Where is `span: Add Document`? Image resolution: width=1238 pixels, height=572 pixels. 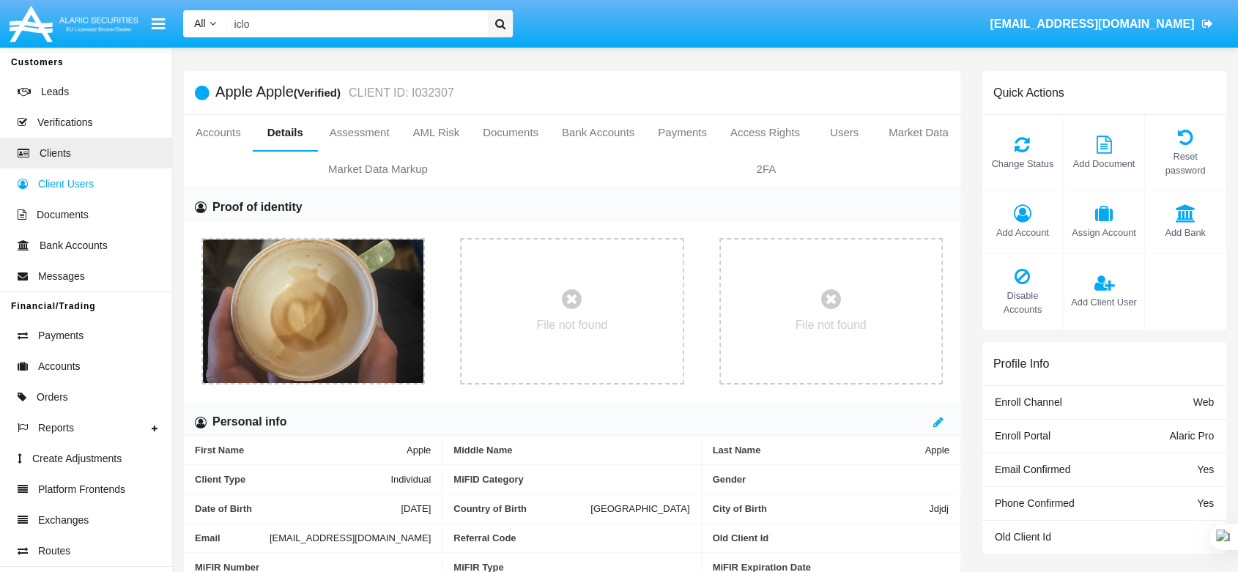 span: Add Document is located at coordinates (1104, 163).